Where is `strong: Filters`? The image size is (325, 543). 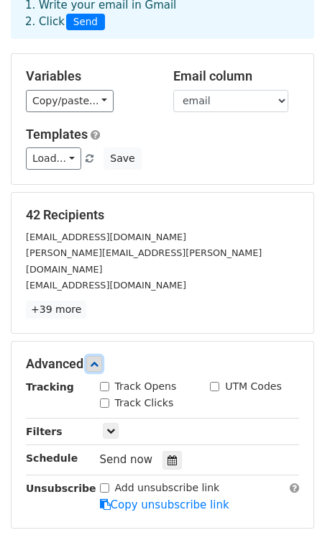
strong: Filters is located at coordinates (44, 431).